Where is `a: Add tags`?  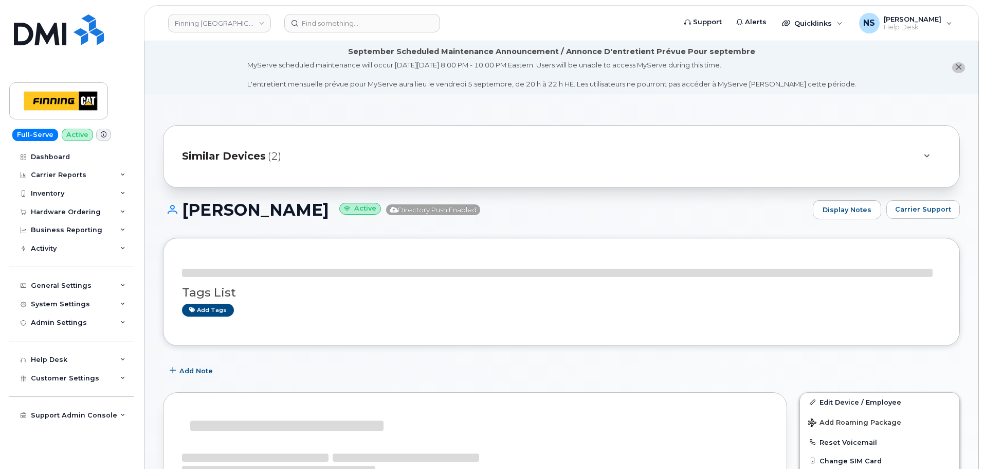 a: Add tags is located at coordinates (208, 310).